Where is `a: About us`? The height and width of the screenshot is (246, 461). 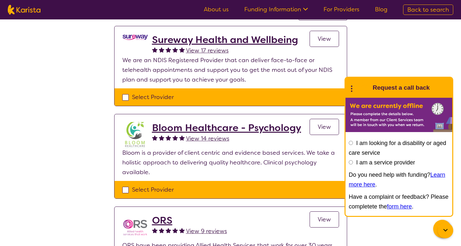
a: About us is located at coordinates (216, 9).